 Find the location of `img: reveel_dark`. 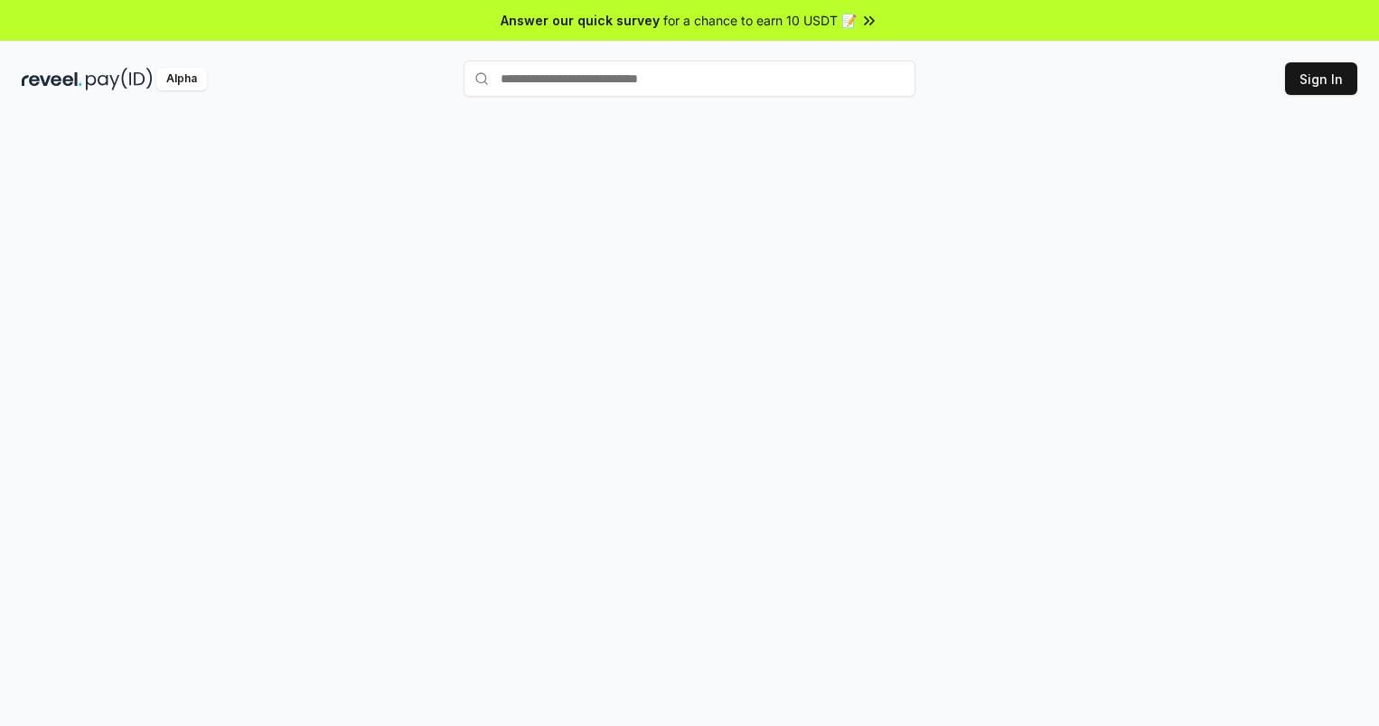

img: reveel_dark is located at coordinates (51, 79).